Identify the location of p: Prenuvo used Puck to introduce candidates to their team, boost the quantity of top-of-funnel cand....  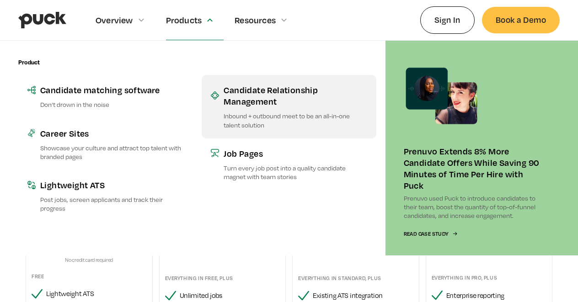
(472, 207).